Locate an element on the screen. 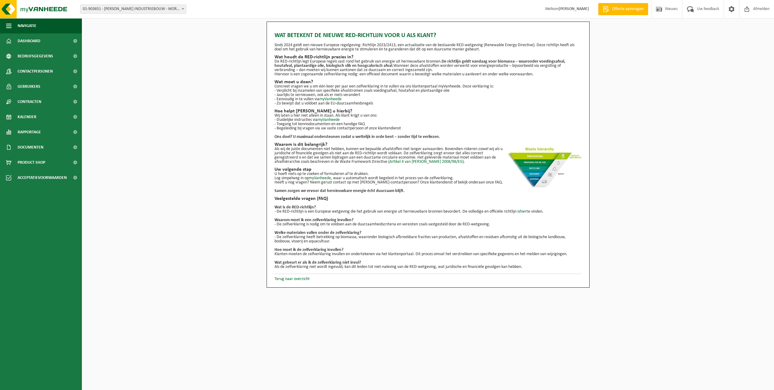 This screenshot has width=774, height=390. a: Terug naar overzicht is located at coordinates (292, 279).